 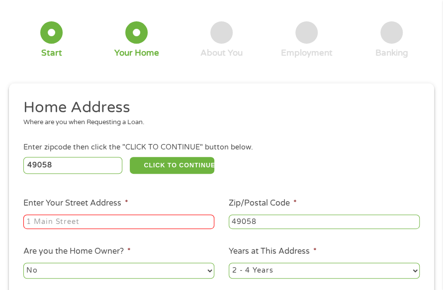 I want to click on div: Employment, so click(x=307, y=53).